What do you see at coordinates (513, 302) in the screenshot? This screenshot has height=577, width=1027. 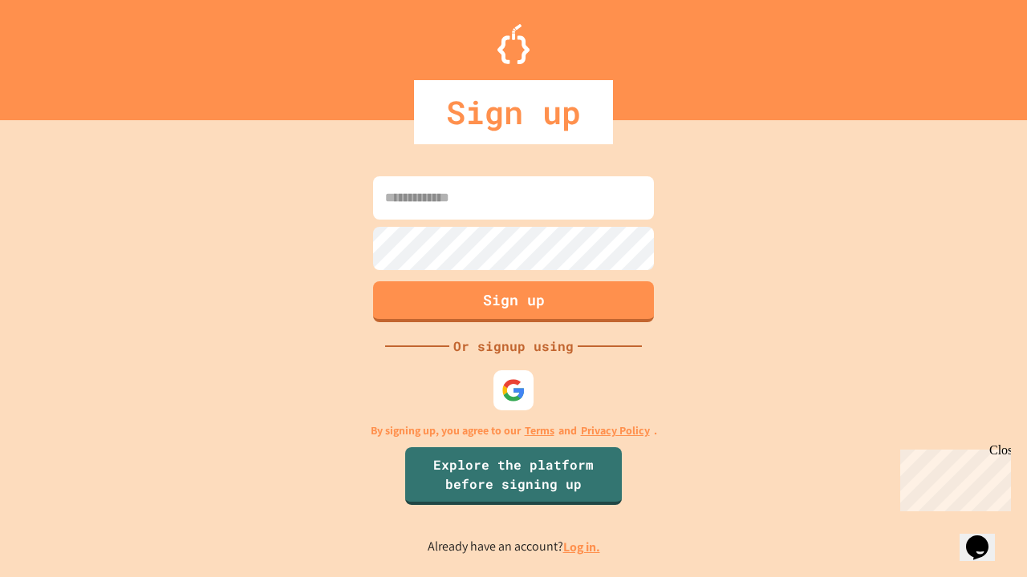 I see `button: Sign up` at bounding box center [513, 302].